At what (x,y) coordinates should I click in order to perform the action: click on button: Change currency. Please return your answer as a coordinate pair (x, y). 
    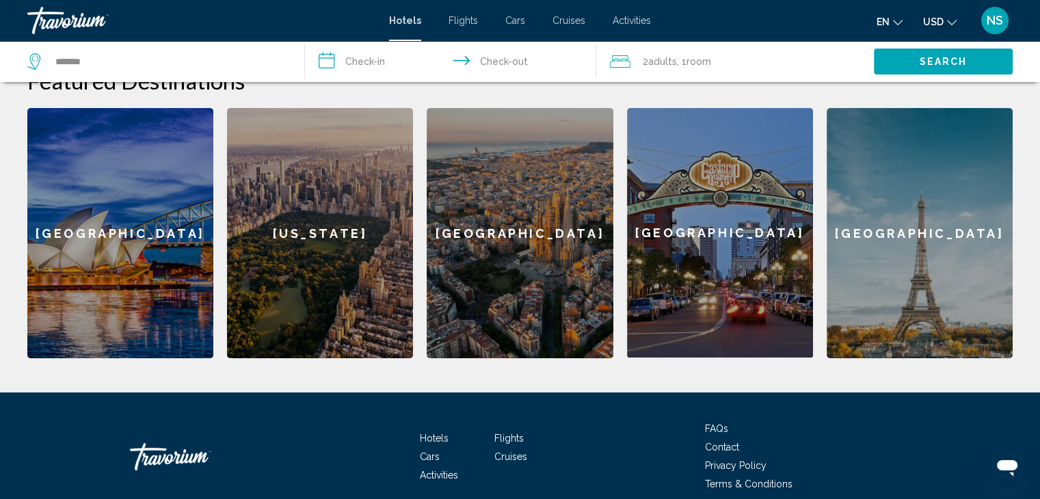
    Looking at the image, I should click on (939, 21).